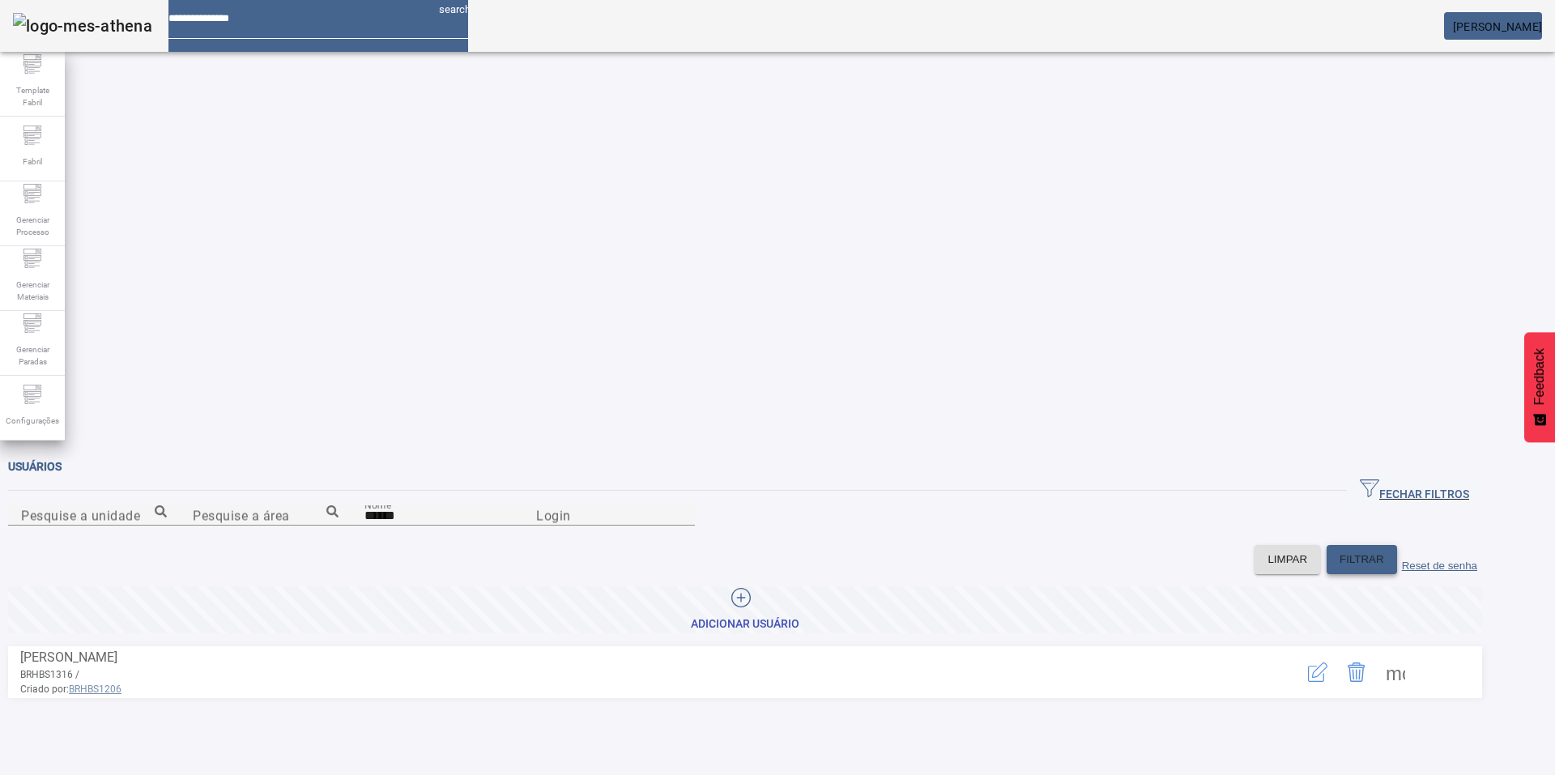 The image size is (1555, 775). I want to click on span: Configurações, so click(32, 420).